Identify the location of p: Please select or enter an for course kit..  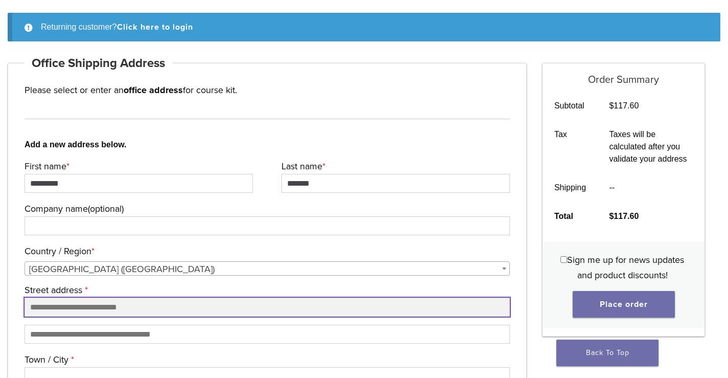
(267, 90).